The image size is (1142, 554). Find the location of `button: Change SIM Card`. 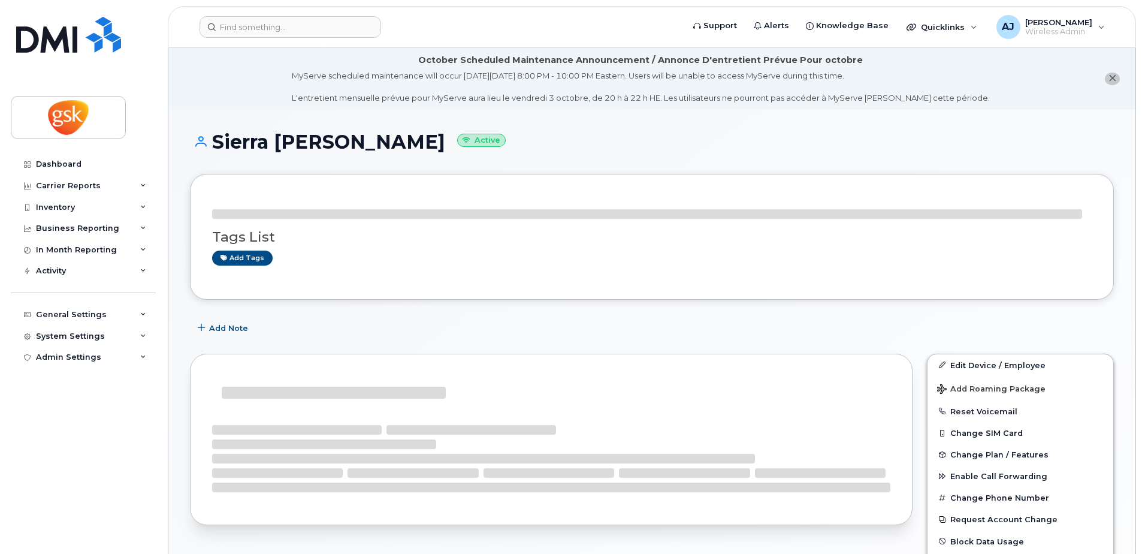

button: Change SIM Card is located at coordinates (1020, 433).